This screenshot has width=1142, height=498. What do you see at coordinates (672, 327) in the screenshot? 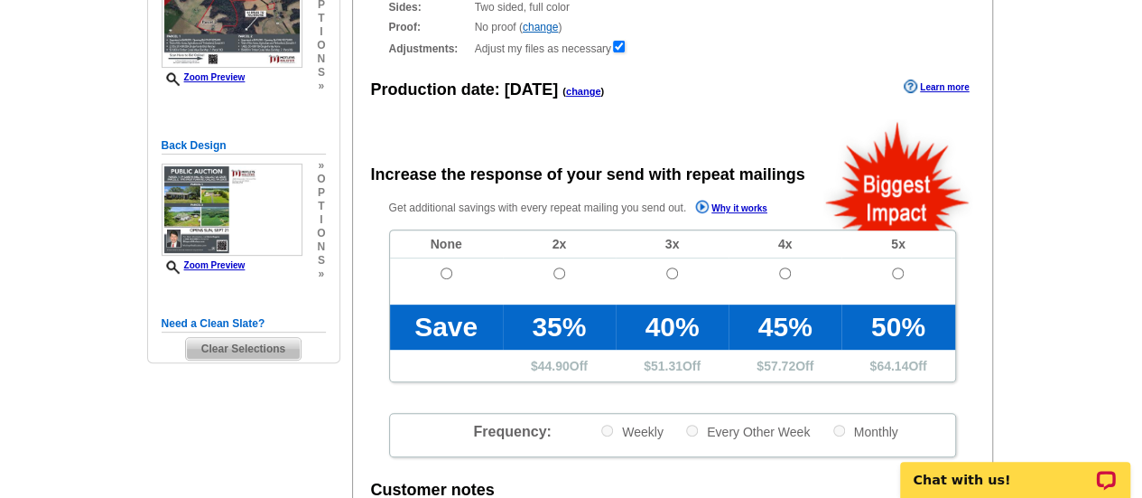
I see `td: 40%` at bounding box center [672, 327].